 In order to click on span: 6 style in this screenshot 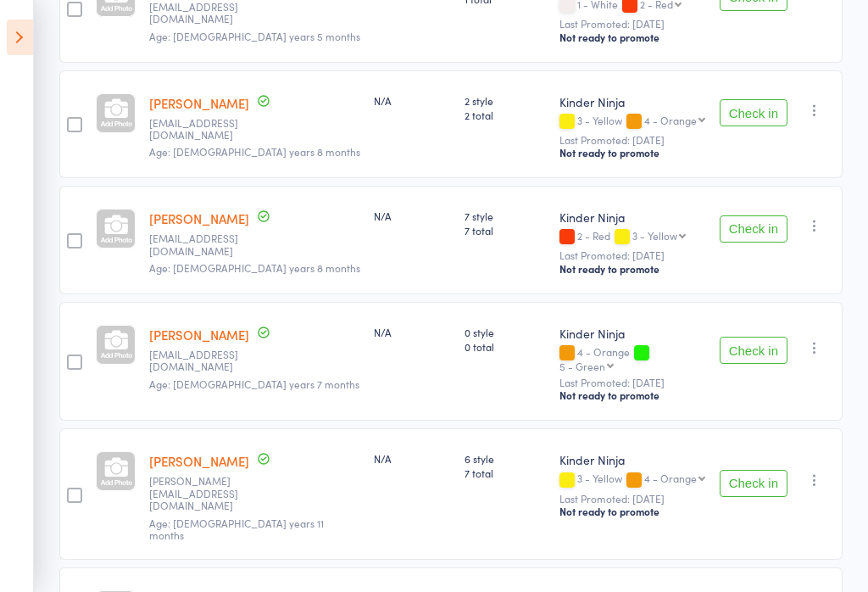, I will do `click(505, 458)`.